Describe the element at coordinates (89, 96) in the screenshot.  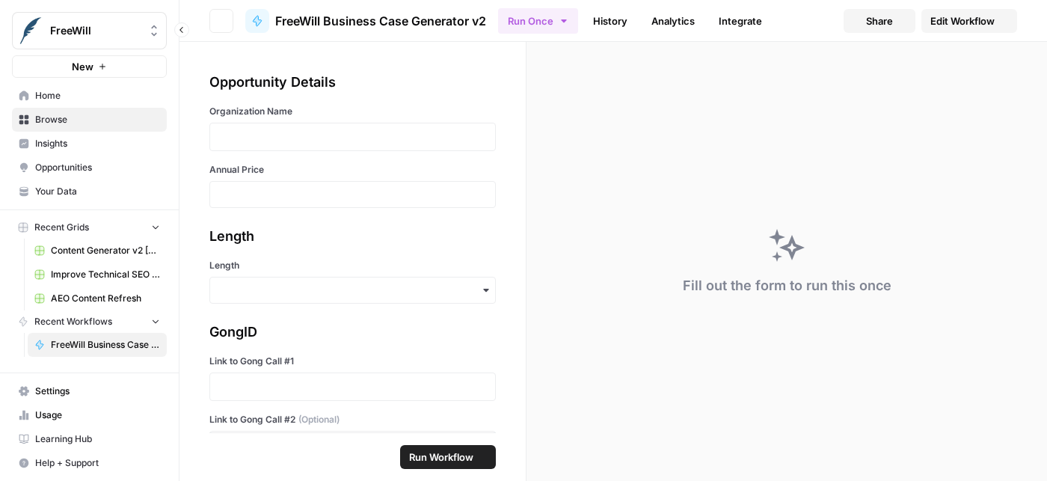
I see `a: Home` at that location.